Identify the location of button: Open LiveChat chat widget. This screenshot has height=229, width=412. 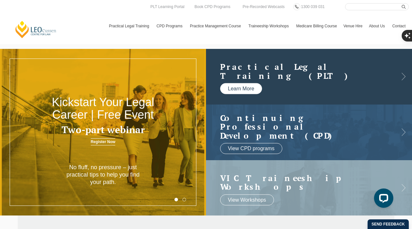
(15, 12).